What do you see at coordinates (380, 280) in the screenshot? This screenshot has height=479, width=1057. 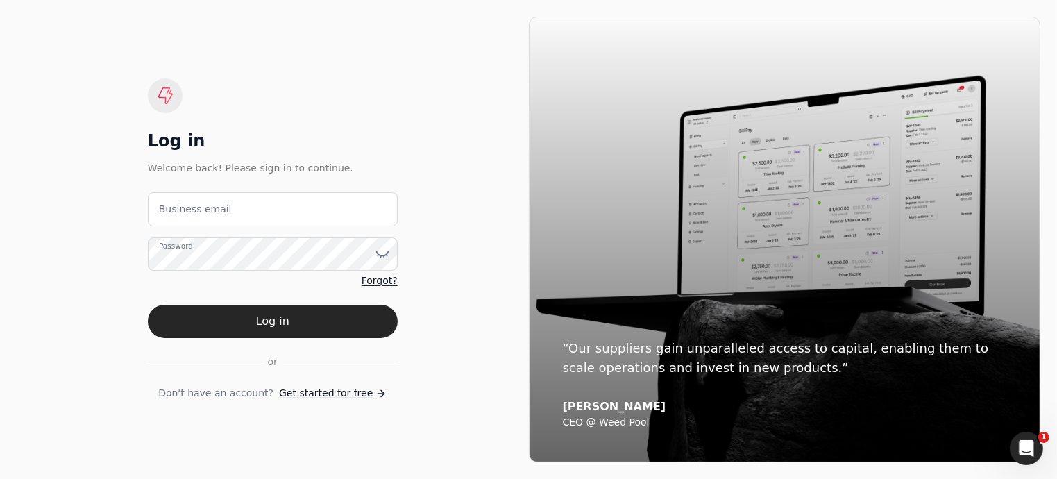 I see `span: Forgot?` at bounding box center [380, 280].